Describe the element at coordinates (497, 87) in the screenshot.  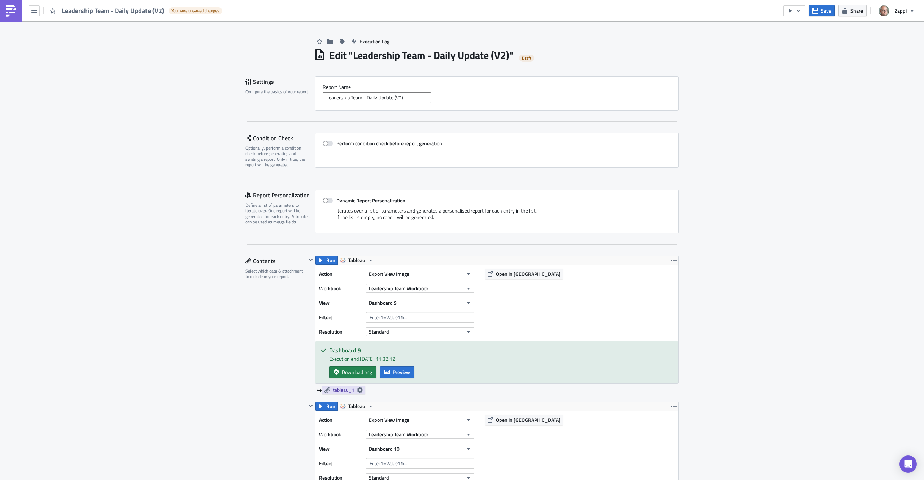
I see `label: Report Nam﻿e` at that location.